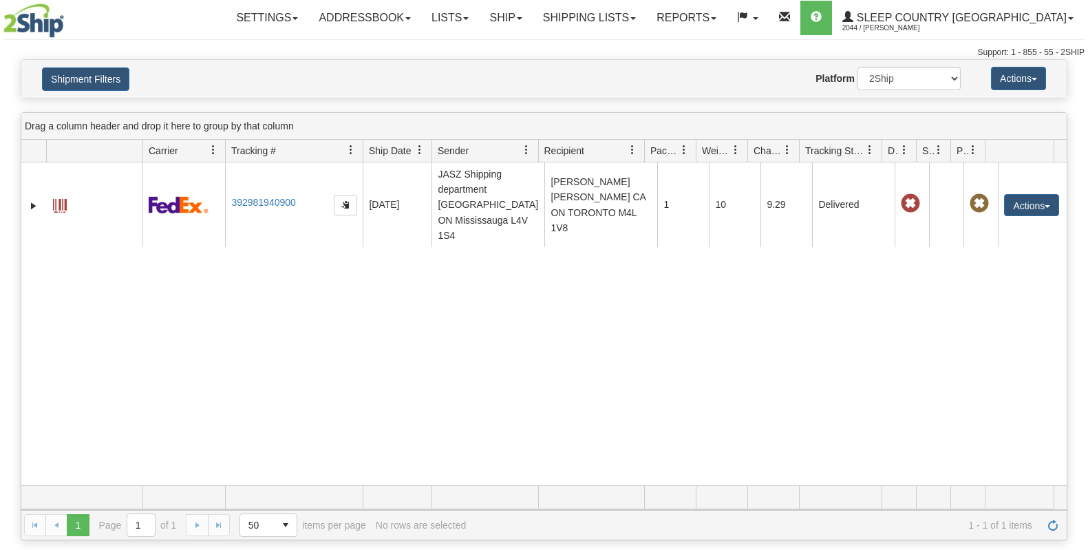  Describe the element at coordinates (786, 204) in the screenshot. I see `td: 9.29` at that location.